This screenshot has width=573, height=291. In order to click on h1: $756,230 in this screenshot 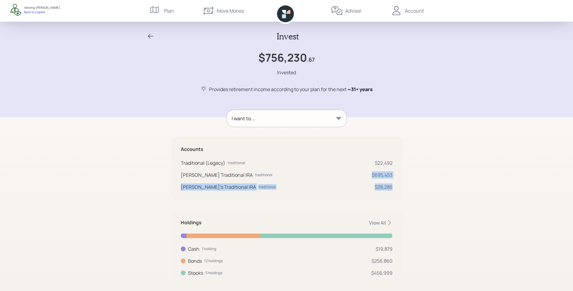, I will do `click(283, 57)`.